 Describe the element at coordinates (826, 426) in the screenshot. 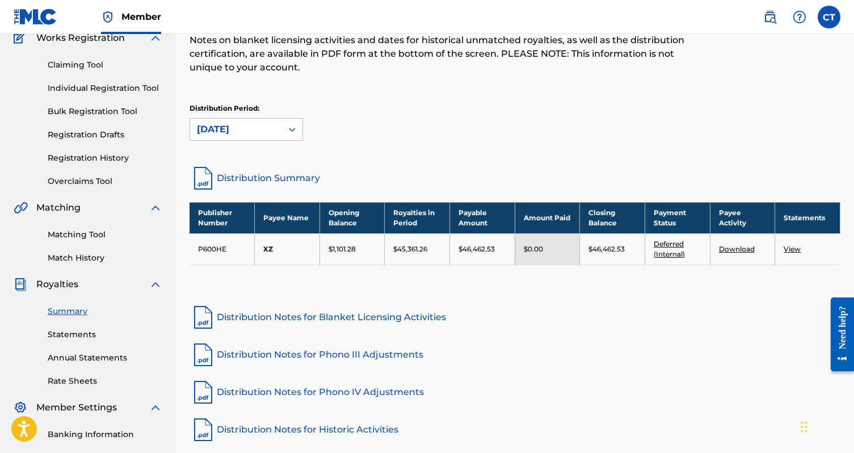

I see `div: Chat Widget` at that location.